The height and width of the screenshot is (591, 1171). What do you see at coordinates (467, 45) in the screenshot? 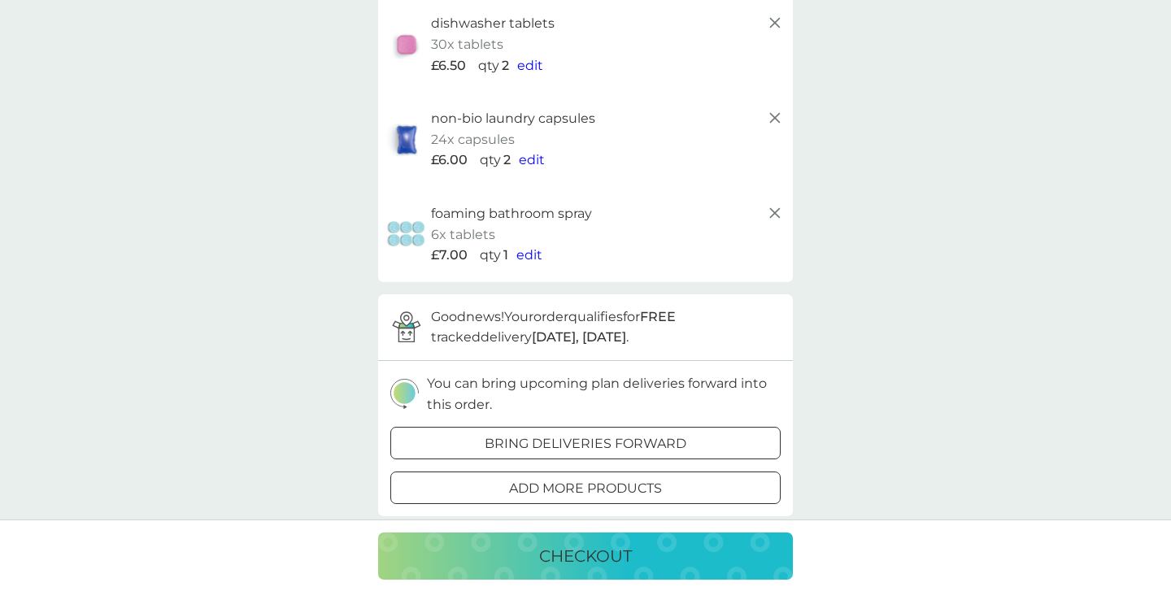
I see `p: 30x tablets` at bounding box center [467, 45].